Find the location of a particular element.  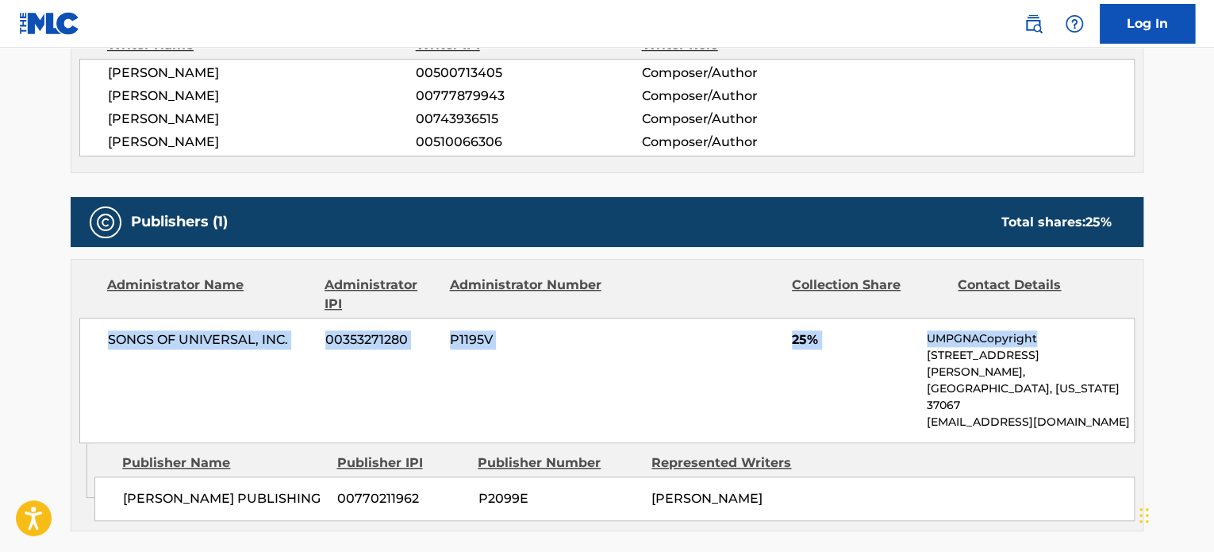

span: 00770211962 is located at coordinates (402, 498).